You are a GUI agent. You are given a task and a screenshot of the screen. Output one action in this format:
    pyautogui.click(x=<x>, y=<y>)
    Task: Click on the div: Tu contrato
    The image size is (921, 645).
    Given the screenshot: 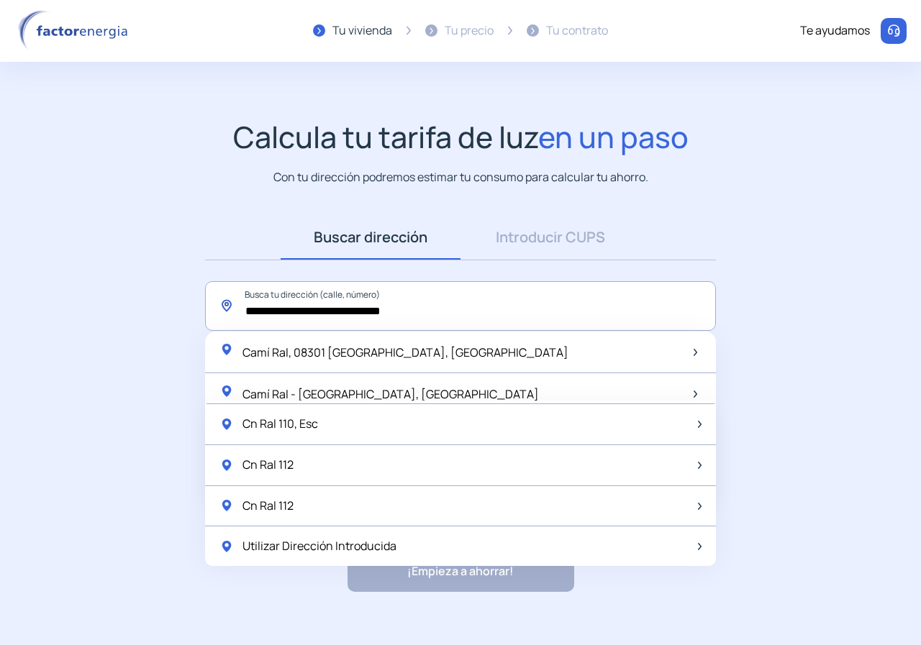 What is the action you would take?
    pyautogui.click(x=577, y=31)
    